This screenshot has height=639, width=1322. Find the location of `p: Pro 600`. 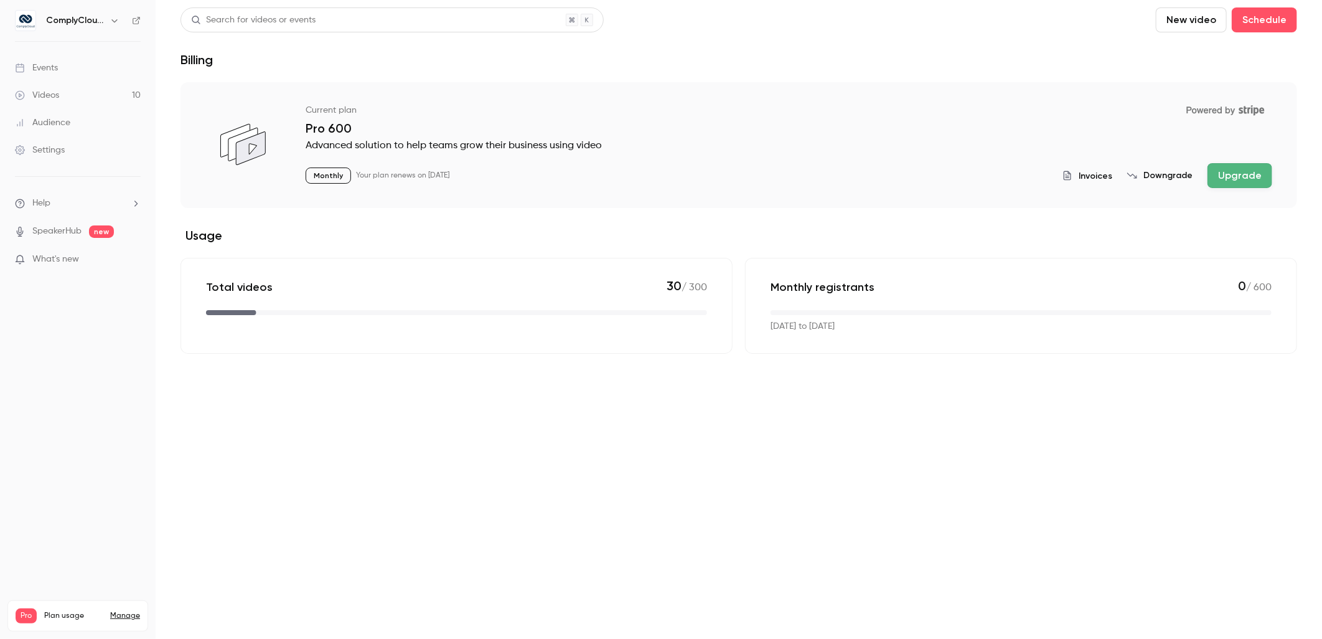

p: Pro 600 is located at coordinates (789, 128).